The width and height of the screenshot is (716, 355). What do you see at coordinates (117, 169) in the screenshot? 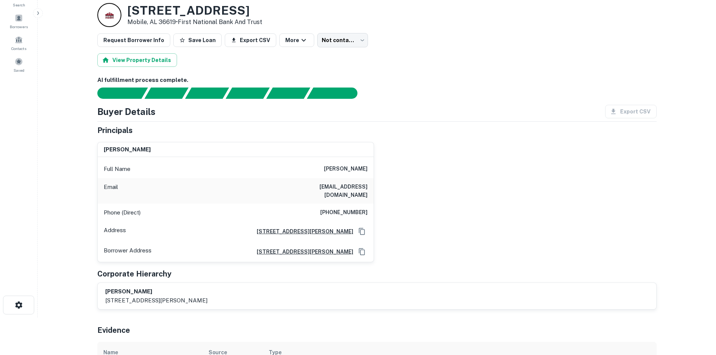
I see `p: Full Name` at bounding box center [117, 169].